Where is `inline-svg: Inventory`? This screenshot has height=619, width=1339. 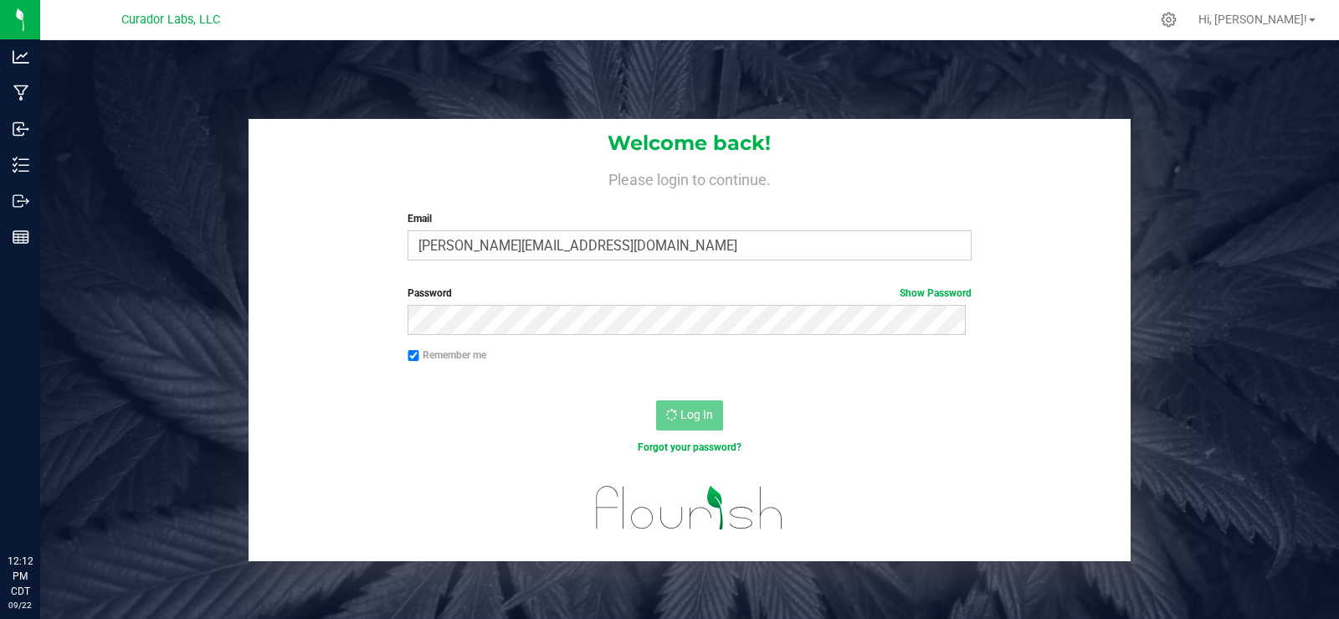 inline-svg: Inventory is located at coordinates (21, 165).